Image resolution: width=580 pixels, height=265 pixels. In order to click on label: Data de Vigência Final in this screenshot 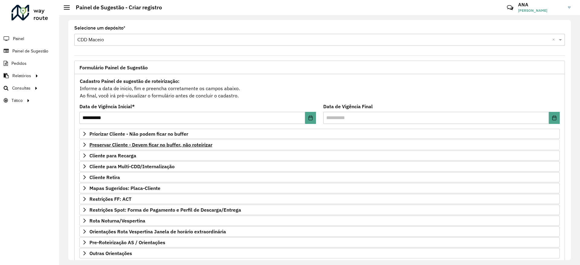, I will do `click(348, 107)`.